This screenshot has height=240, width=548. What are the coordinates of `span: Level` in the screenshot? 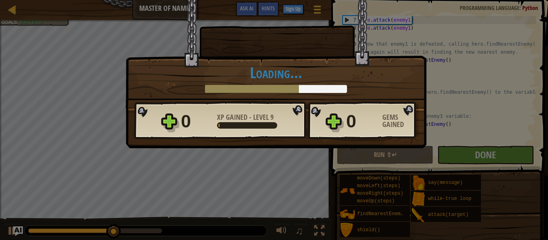 It's located at (261, 117).